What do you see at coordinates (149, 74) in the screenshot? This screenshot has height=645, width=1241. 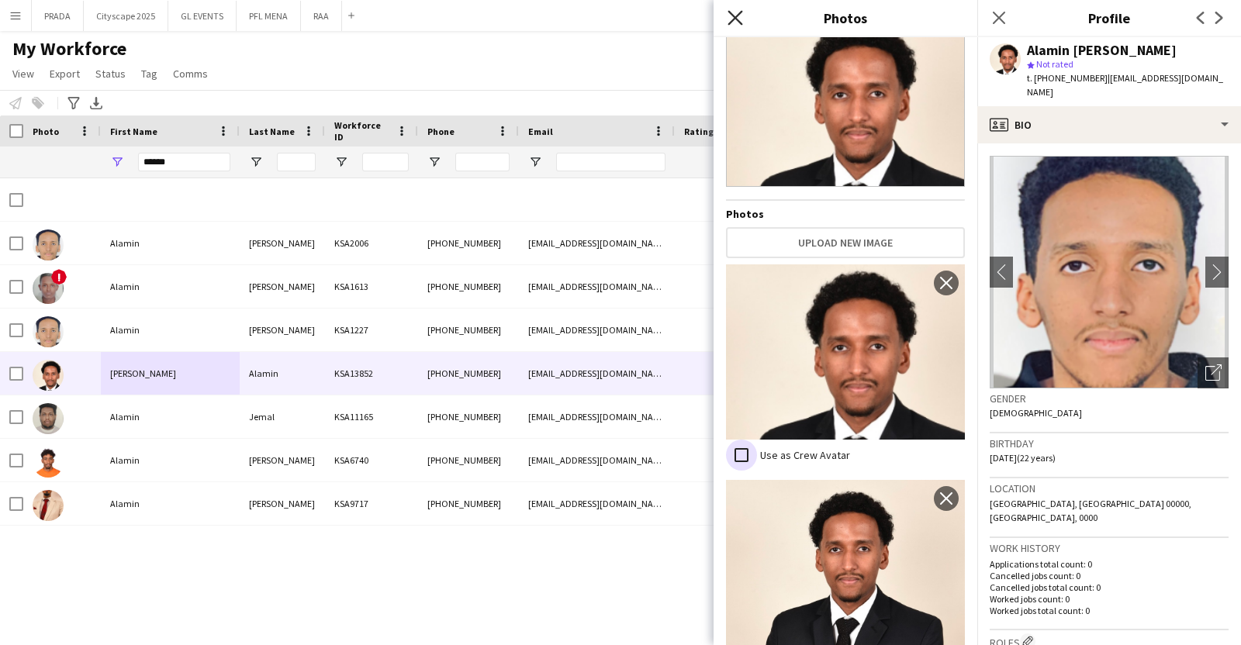 I see `a: Tag` at bounding box center [149, 74].